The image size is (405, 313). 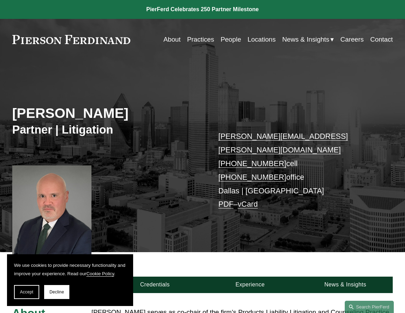 What do you see at coordinates (57, 292) in the screenshot?
I see `button: Decline` at bounding box center [57, 292].